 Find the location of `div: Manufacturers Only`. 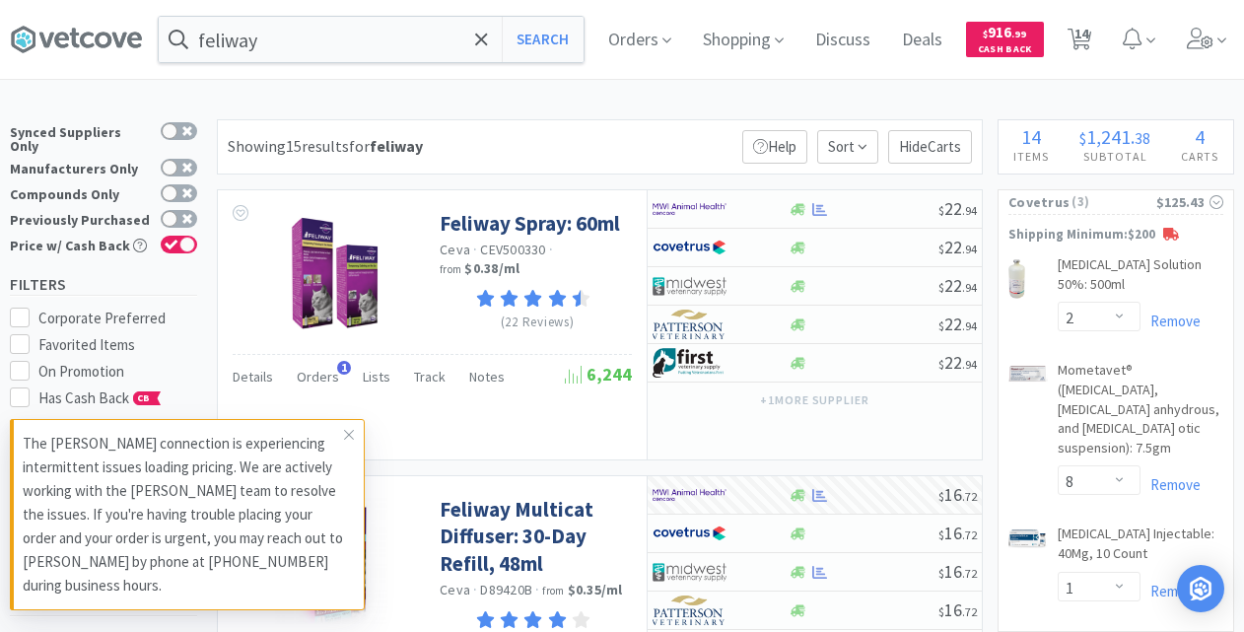

div: Manufacturers Only is located at coordinates (80, 167).